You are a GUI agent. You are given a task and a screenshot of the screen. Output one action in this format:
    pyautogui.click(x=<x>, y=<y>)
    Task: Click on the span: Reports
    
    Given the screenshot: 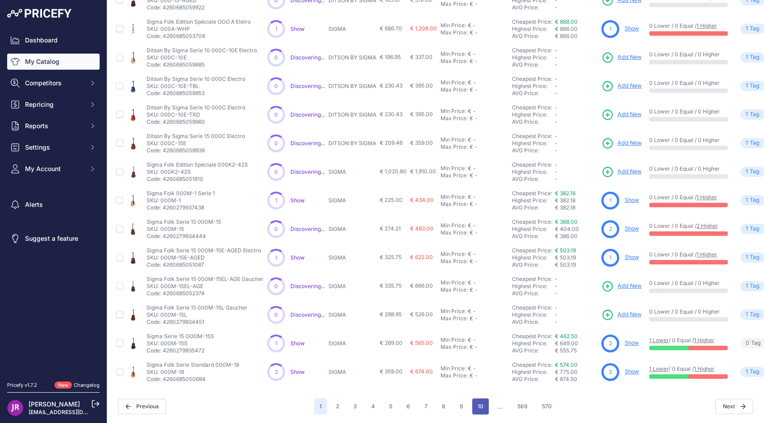 What is the action you would take?
    pyautogui.click(x=54, y=126)
    